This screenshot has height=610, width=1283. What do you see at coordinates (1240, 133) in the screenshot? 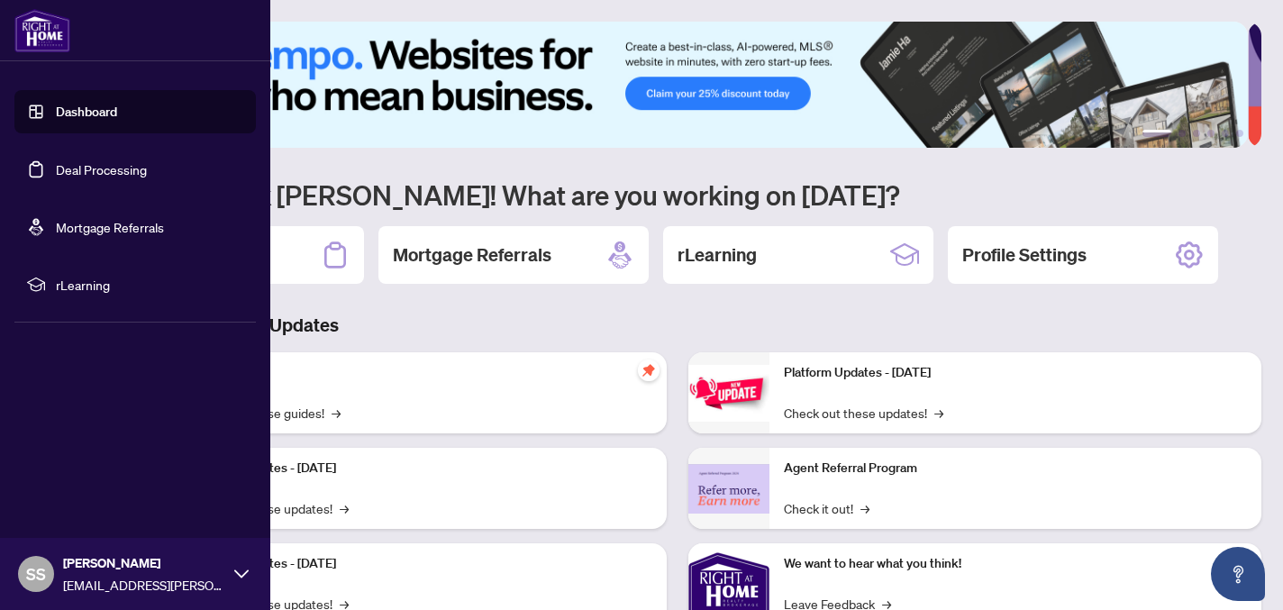
I see `button: 6` at bounding box center [1240, 133].